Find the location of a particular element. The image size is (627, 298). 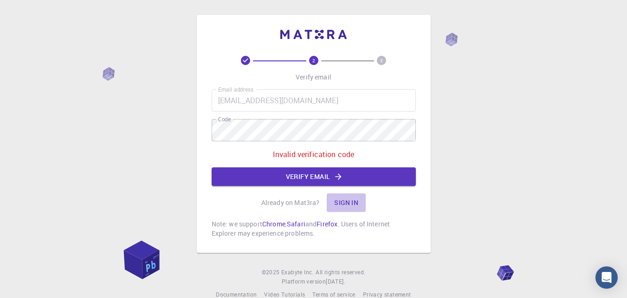

text: 2 is located at coordinates (314, 60).